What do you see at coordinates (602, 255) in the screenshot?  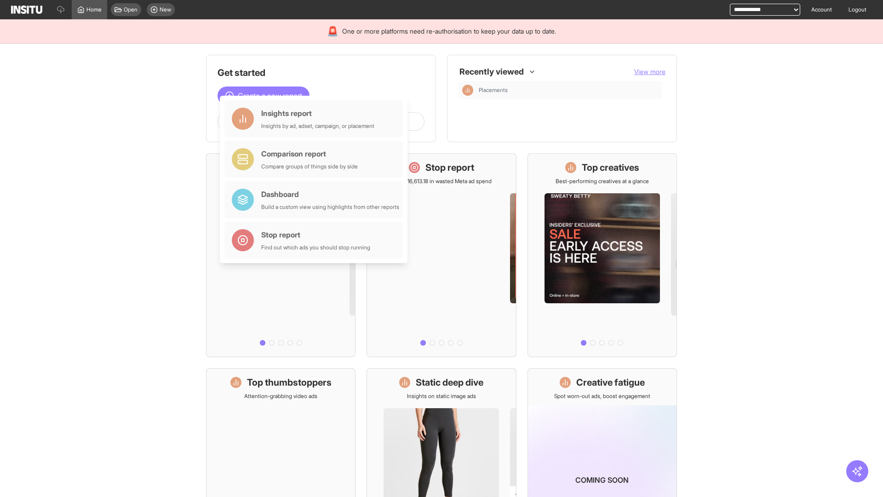 I see `a: Top creativesBest-performing creatives at a glance` at bounding box center [602, 255].